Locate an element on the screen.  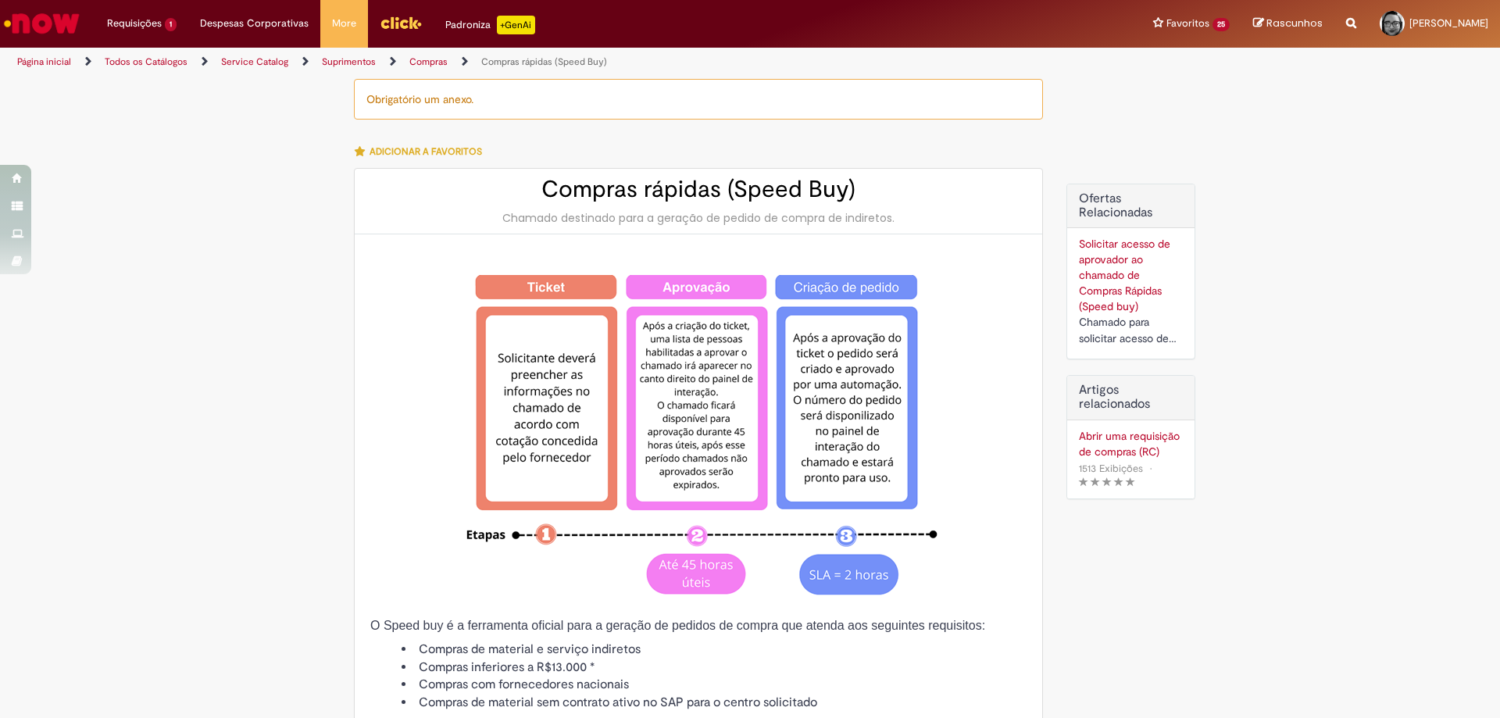
li: Compras de material sem contrato ativo no SAP para o centro solicitado is located at coordinates (714, 702).